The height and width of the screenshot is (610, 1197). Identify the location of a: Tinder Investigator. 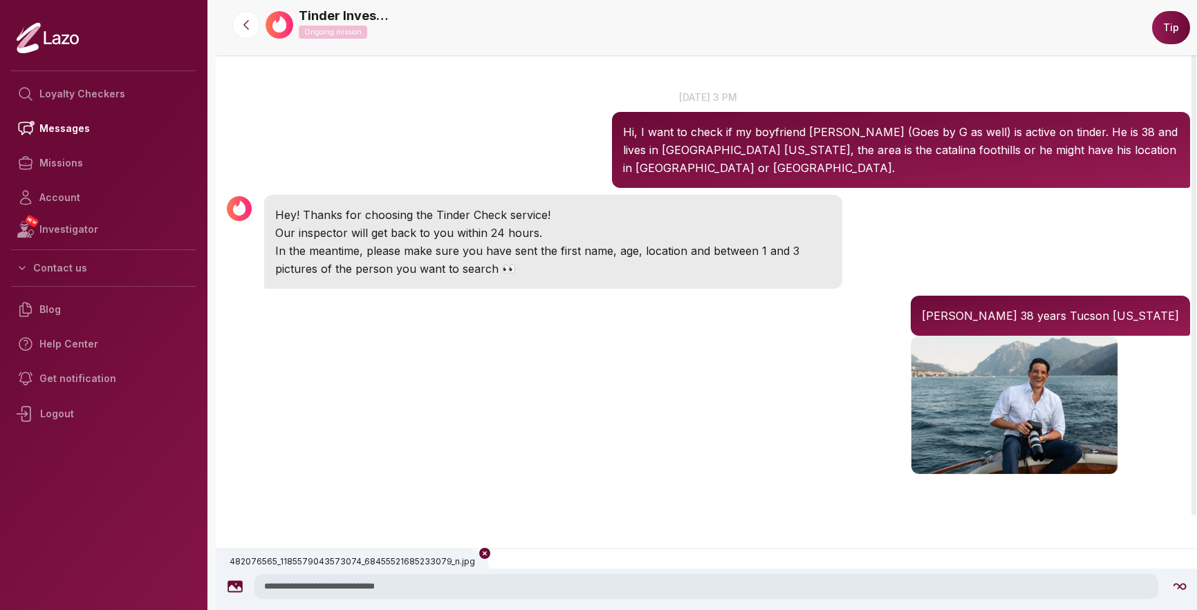
(344, 16).